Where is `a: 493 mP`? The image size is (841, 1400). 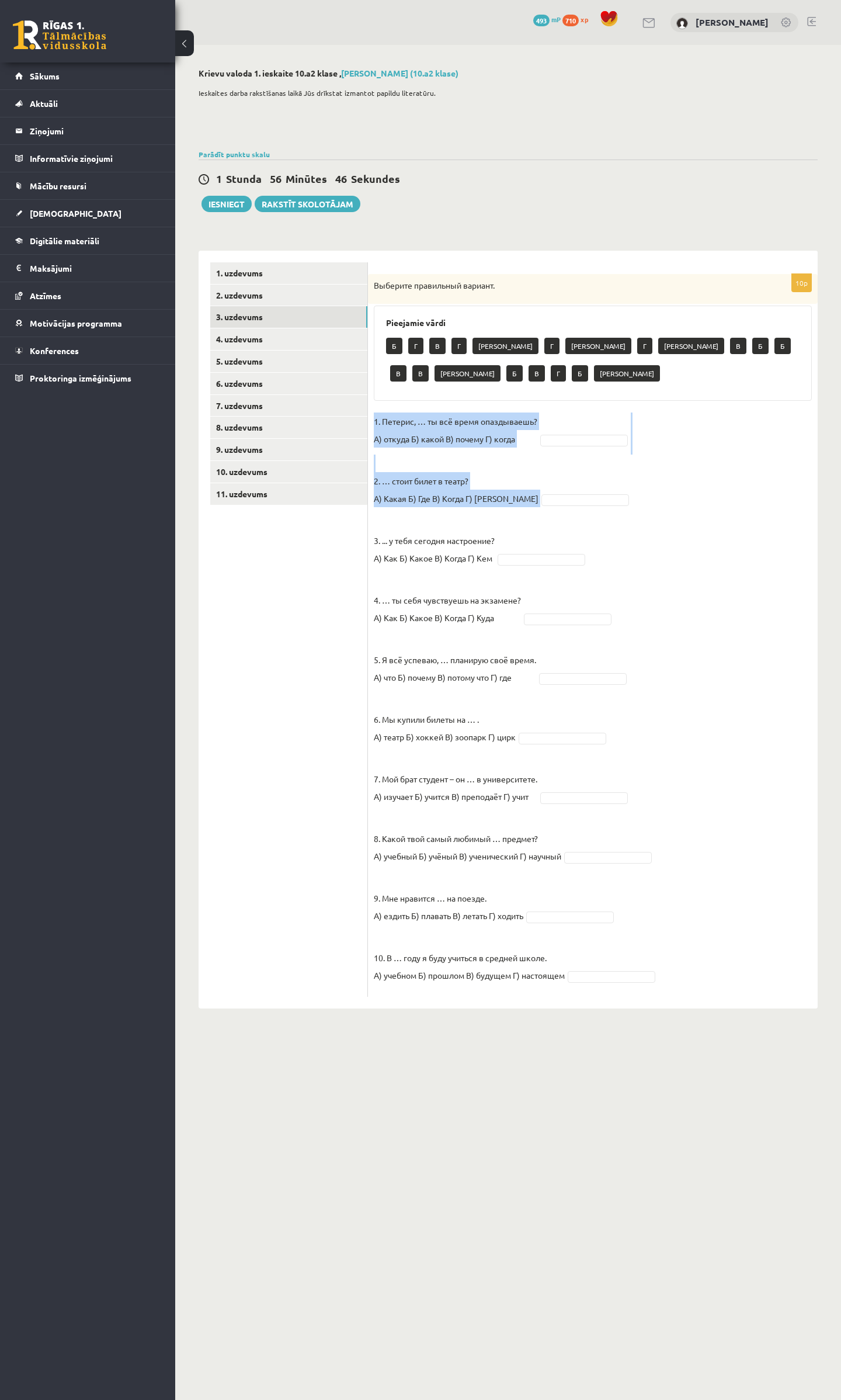 a: 493 mP is located at coordinates (547, 20).